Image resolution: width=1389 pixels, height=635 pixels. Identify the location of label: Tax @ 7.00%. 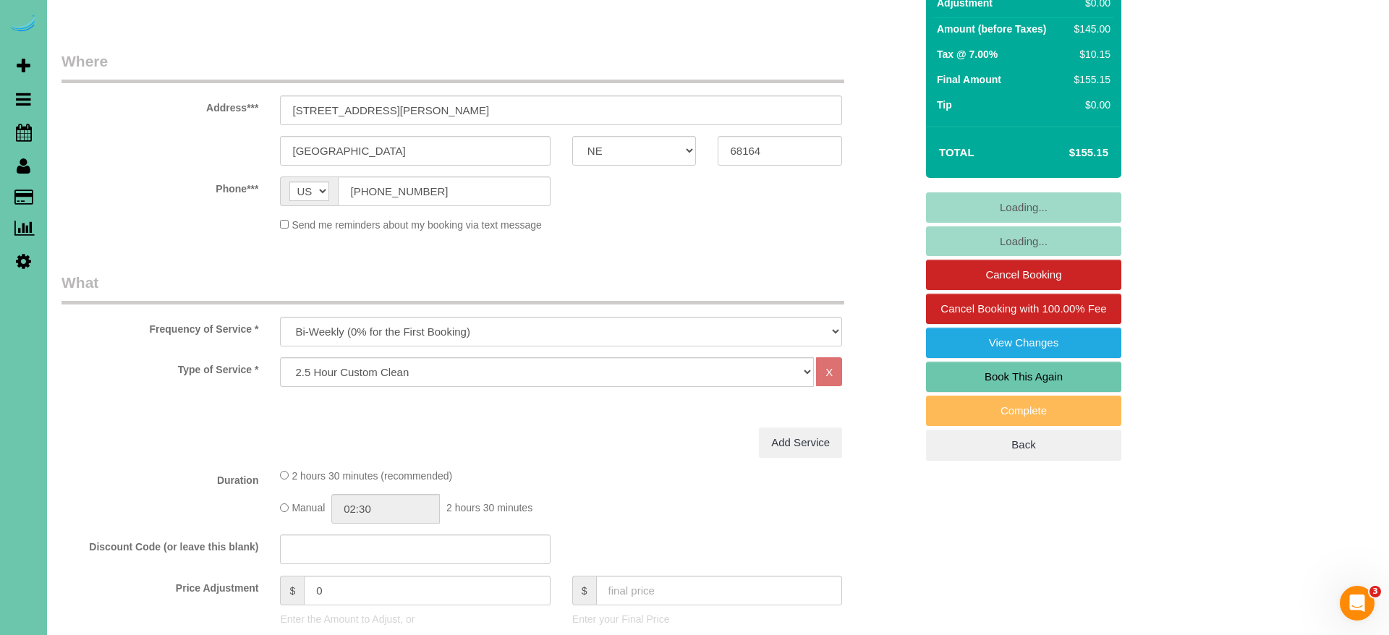
(967, 54).